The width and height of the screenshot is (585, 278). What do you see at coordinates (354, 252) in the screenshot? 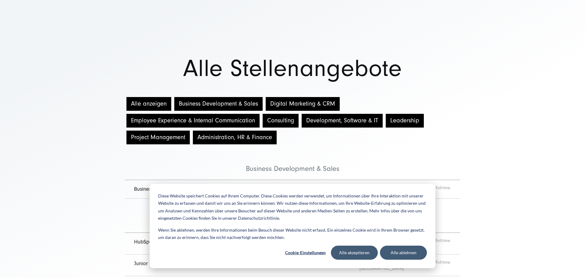
I see `button: Alle akzeptieren` at bounding box center [354, 252].